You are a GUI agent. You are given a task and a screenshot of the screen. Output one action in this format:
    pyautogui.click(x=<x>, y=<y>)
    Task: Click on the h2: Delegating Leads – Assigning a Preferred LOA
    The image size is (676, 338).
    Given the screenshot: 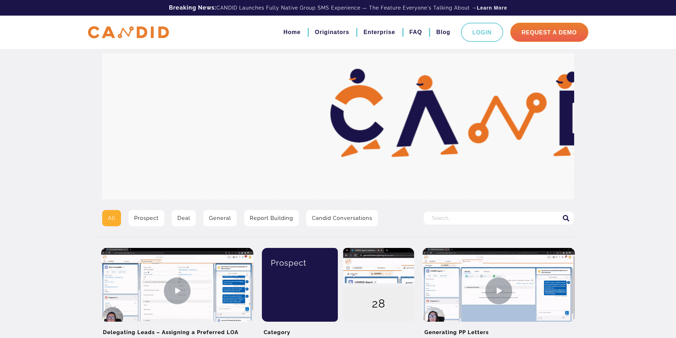 What is the action you would take?
    pyautogui.click(x=177, y=330)
    